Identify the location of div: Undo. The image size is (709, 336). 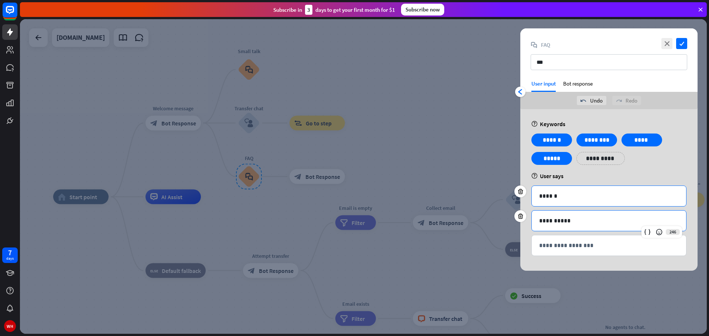
(592, 100).